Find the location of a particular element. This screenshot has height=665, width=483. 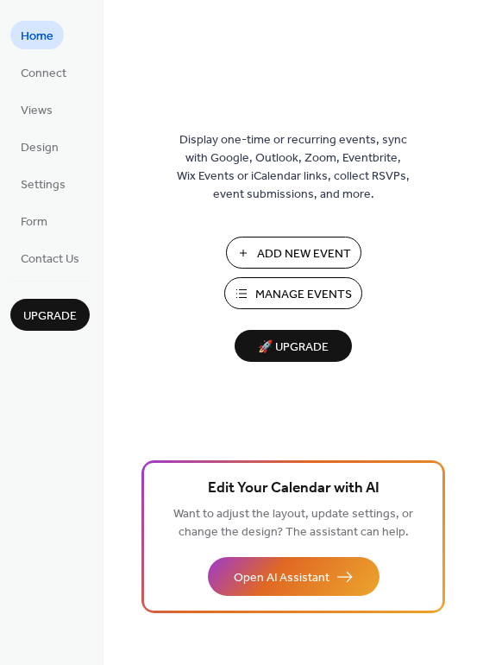

button: Upgrade is located at coordinates (50, 314).